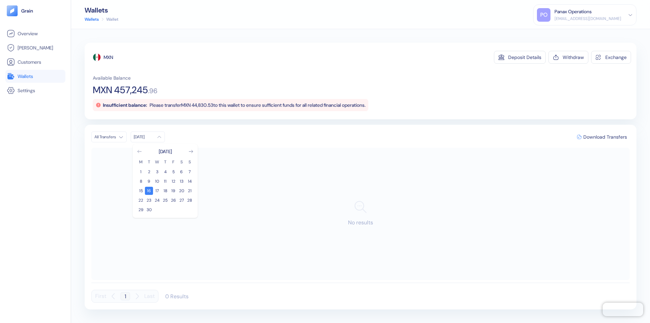  What do you see at coordinates (360, 214) in the screenshot?
I see `div: No results` at bounding box center [360, 214].